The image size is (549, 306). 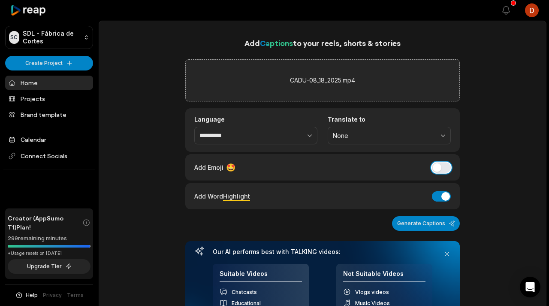 What do you see at coordinates (49, 156) in the screenshot?
I see `span: Connect Socials` at bounding box center [49, 156].